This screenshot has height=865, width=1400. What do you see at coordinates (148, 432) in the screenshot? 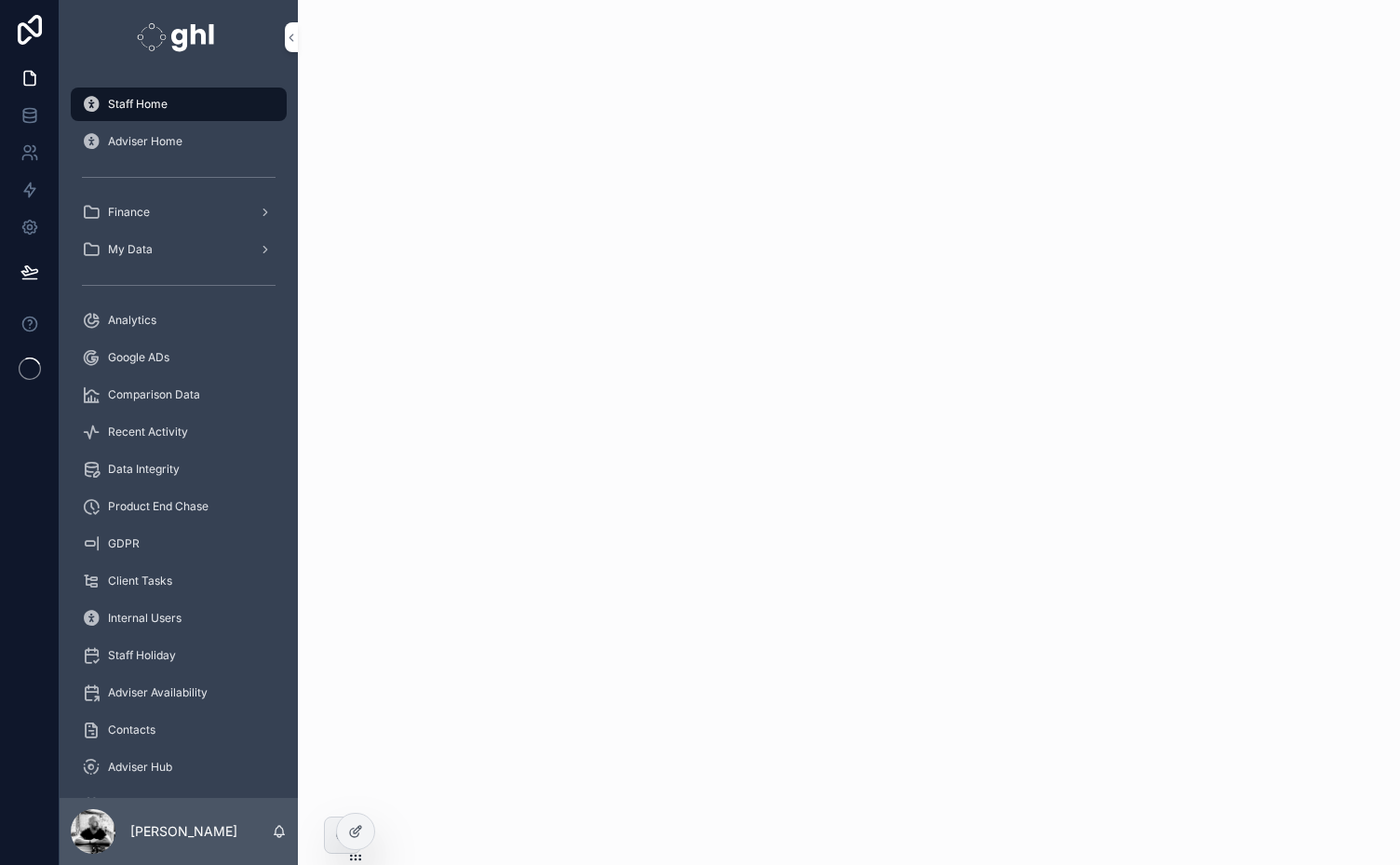
I see `span: Recent Activity` at bounding box center [148, 432].